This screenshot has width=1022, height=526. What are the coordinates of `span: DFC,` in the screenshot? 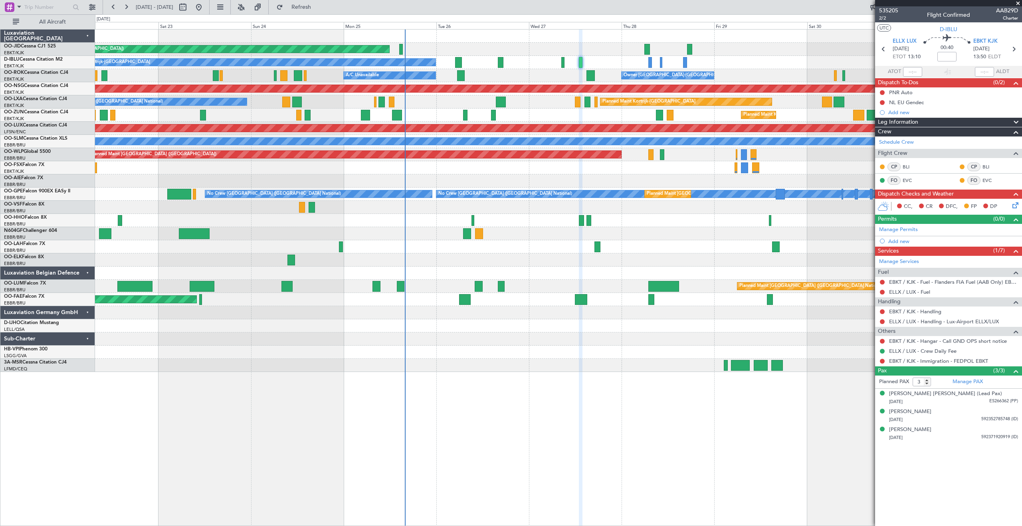 It's located at (952, 207).